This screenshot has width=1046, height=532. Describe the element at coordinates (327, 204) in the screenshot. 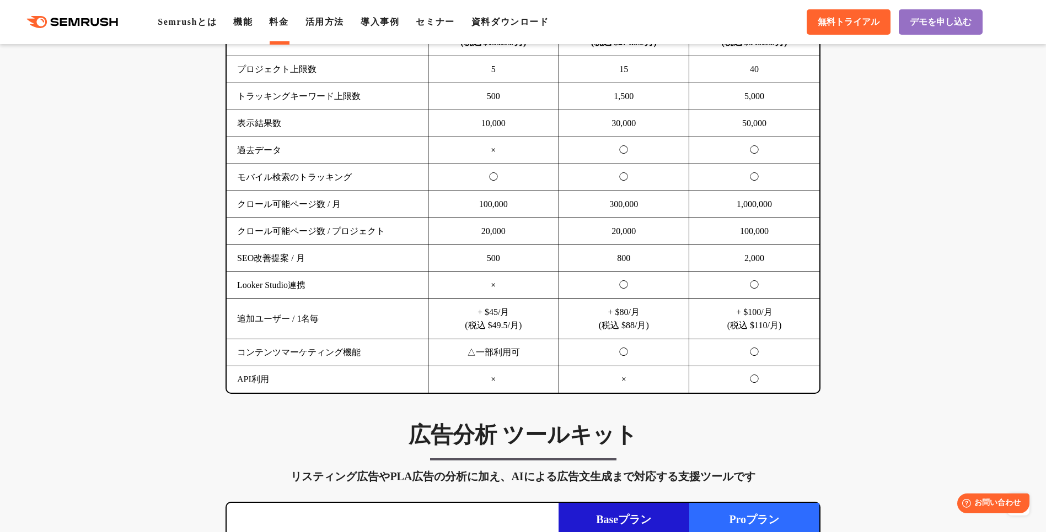

I see `td: クロール可能ページ数 / 月` at that location.